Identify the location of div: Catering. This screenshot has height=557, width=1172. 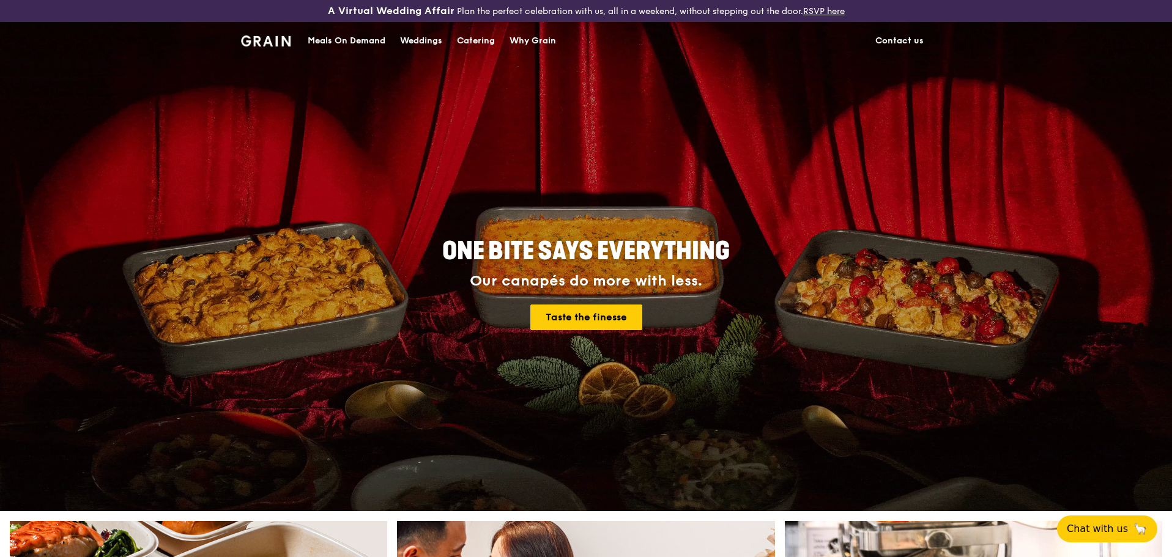
(476, 41).